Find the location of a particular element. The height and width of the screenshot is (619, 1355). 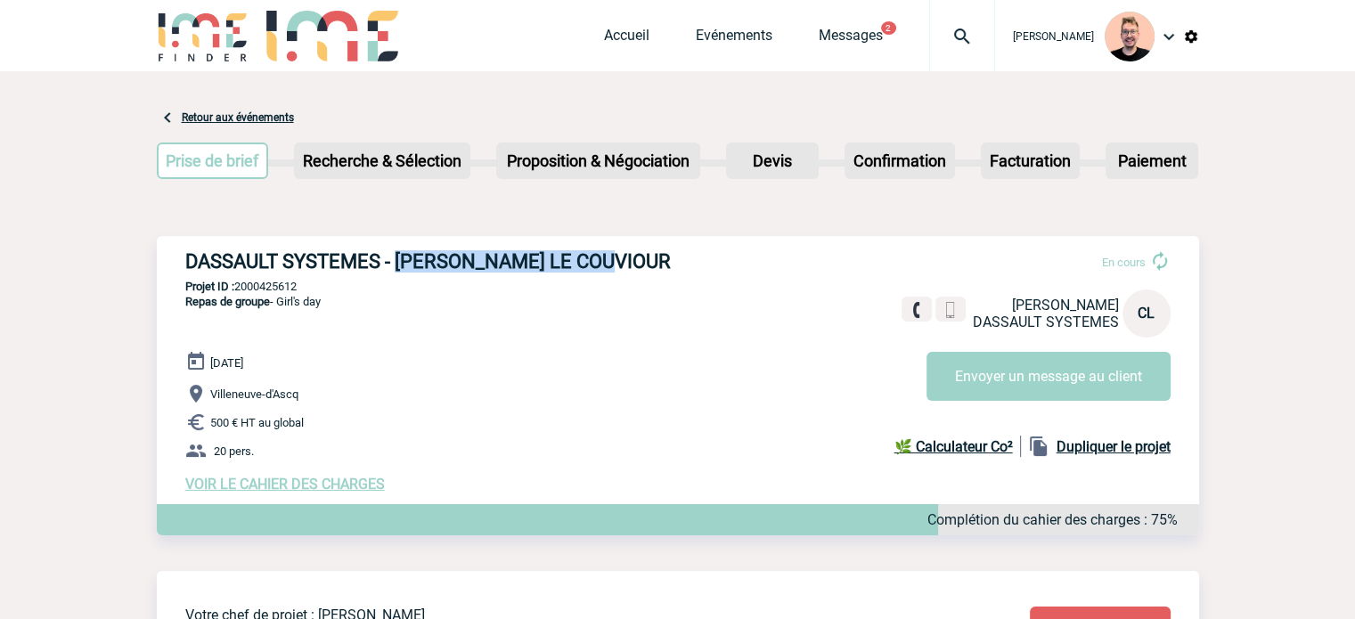

p: Facturation is located at coordinates (1030, 160).